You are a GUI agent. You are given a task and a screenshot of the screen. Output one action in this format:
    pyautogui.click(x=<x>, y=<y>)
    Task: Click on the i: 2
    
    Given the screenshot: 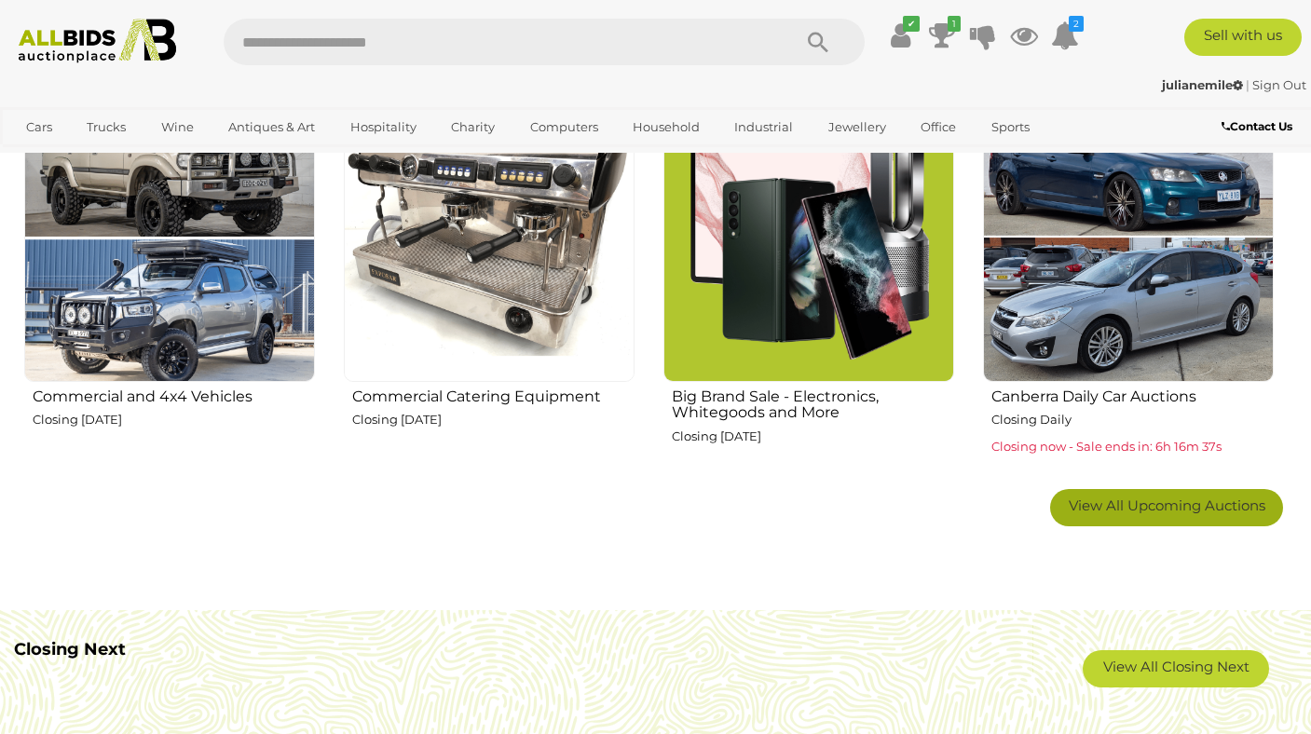 What is the action you would take?
    pyautogui.click(x=1076, y=23)
    